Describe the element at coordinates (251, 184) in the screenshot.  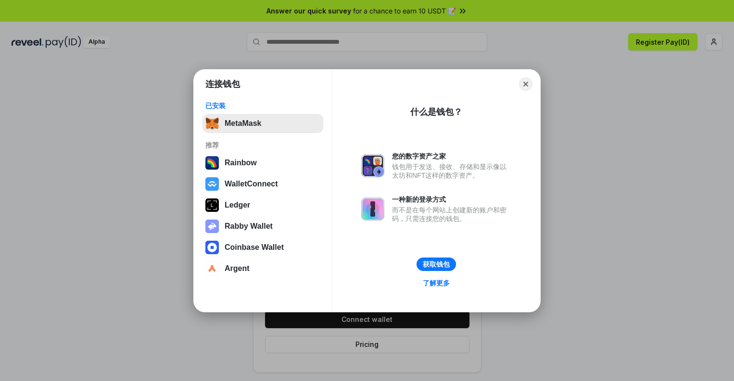
I see `div: WalletConnect` at that location.